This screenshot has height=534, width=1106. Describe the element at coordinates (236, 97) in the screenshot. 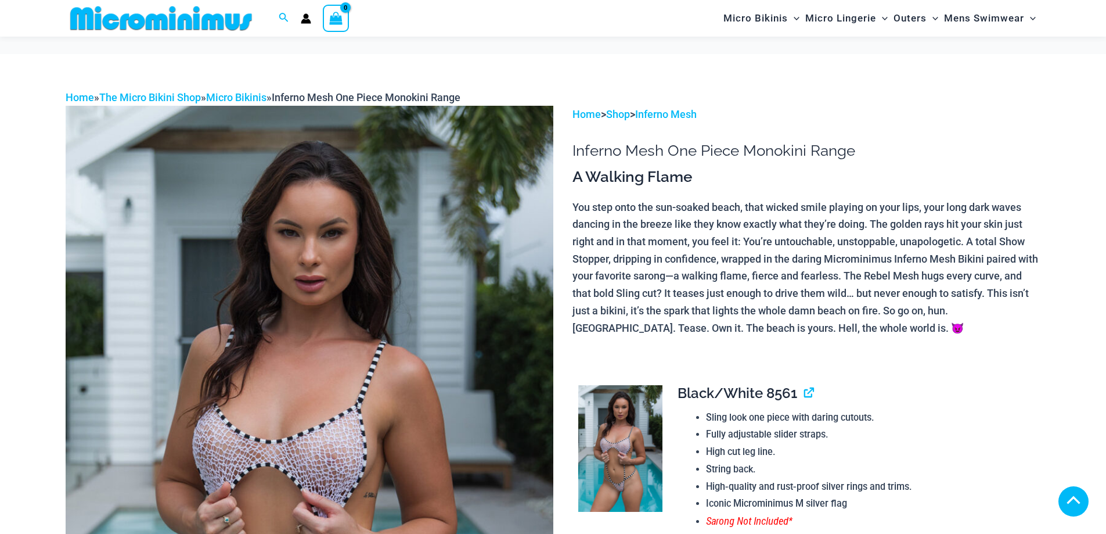

I see `a: Micro Bikinis` at that location.